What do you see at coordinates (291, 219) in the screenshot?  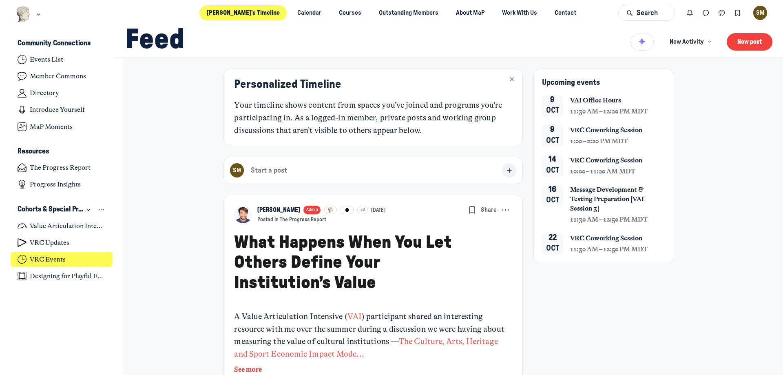 I see `button: Posted in The Progress Report` at bounding box center [291, 219].